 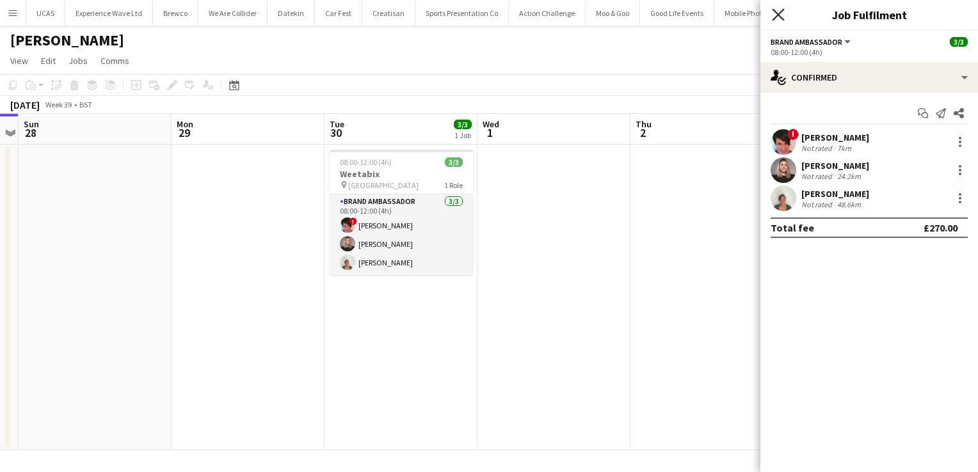 I want to click on div: 7km, so click(x=844, y=148).